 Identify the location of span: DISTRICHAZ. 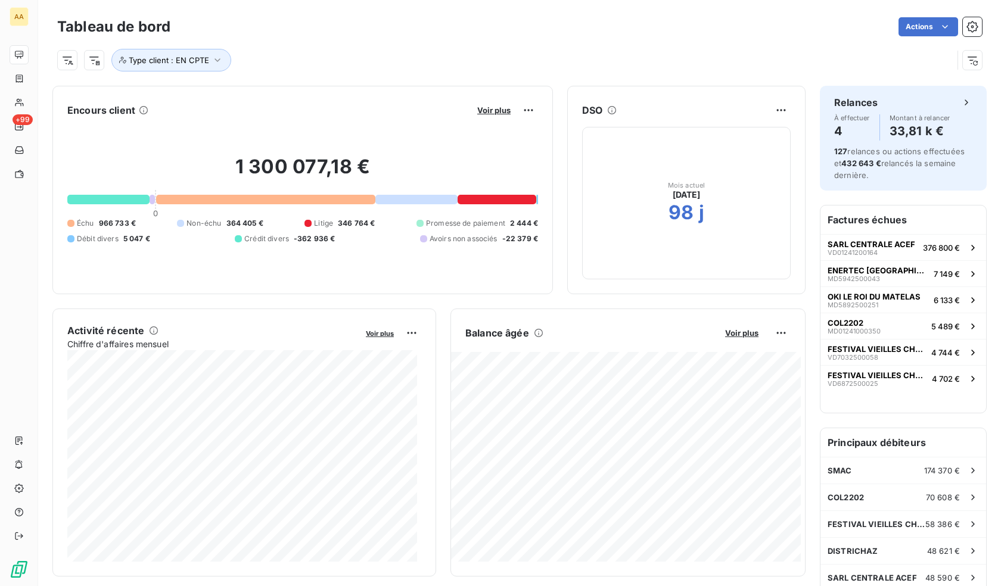
(852, 551).